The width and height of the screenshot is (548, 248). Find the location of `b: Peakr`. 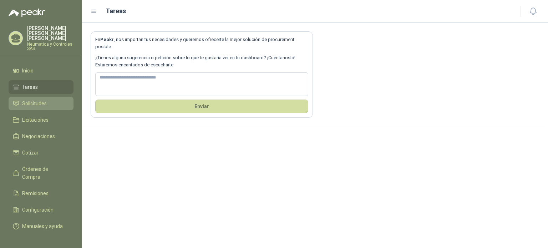

b: Peakr is located at coordinates (107, 39).